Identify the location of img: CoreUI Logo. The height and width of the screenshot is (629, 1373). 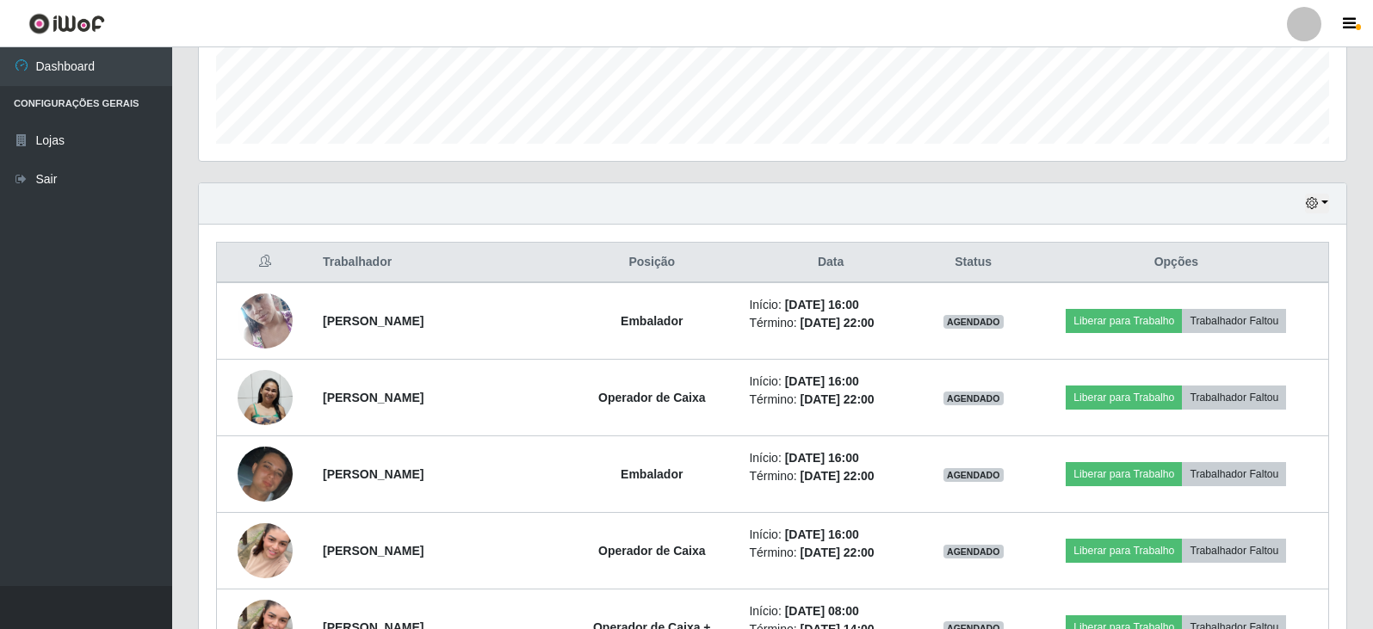
(66, 23).